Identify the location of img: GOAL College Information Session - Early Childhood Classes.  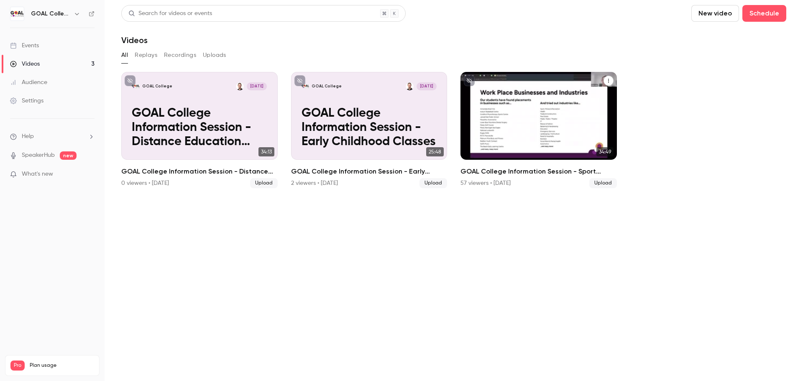
(305, 86).